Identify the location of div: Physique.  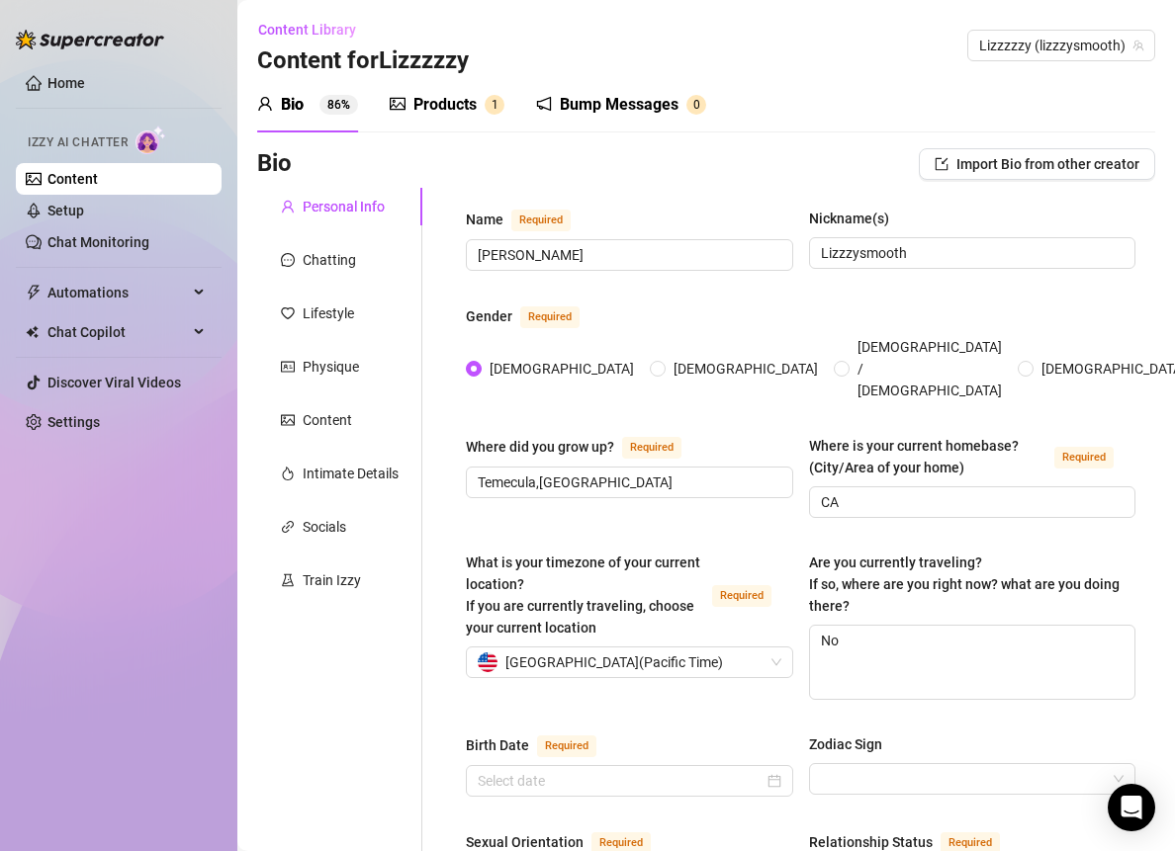
(330, 367).